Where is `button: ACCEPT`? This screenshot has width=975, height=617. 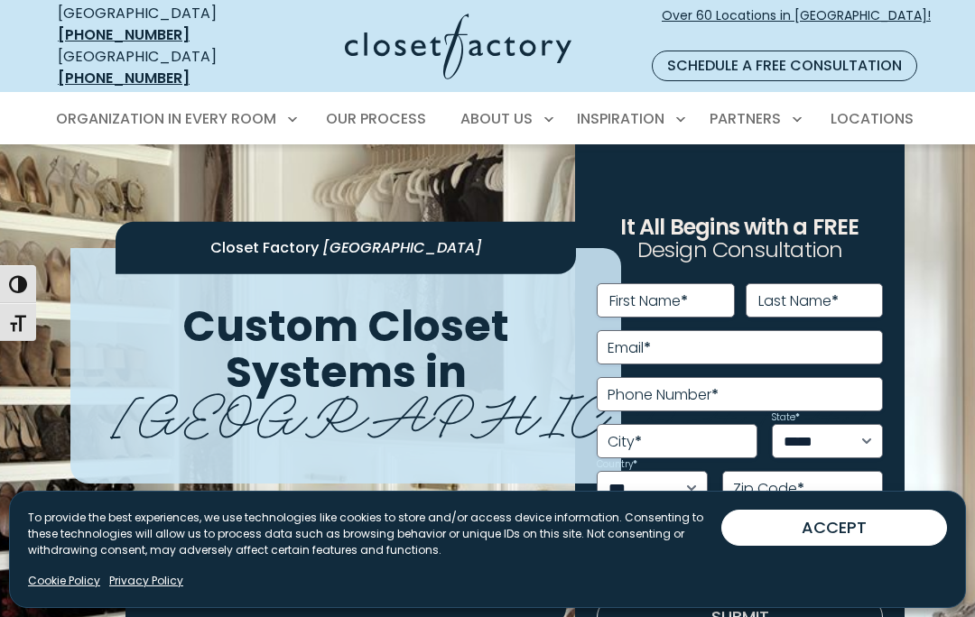
button: ACCEPT is located at coordinates (834, 528).